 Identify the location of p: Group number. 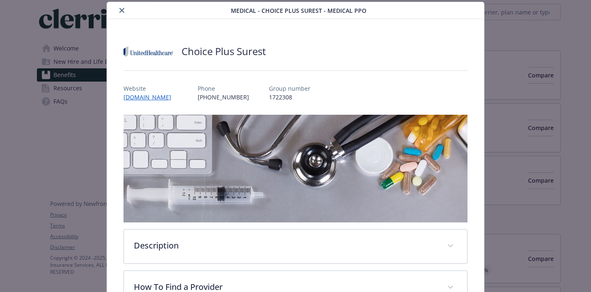
(290, 88).